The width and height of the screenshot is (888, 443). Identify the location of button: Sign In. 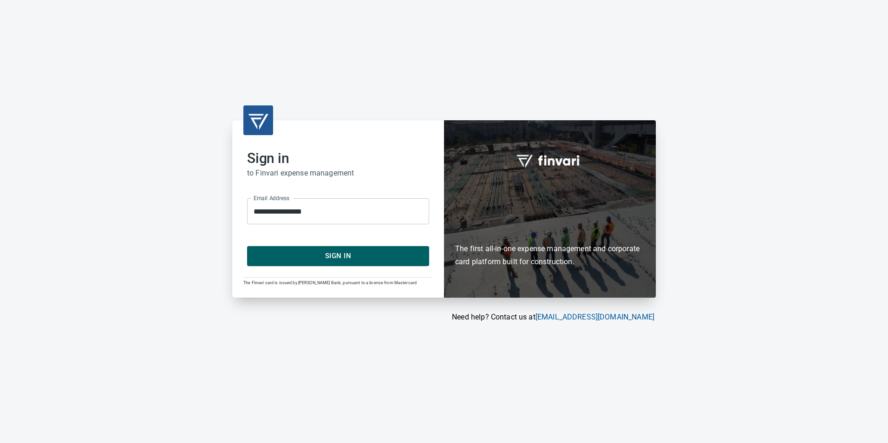
(338, 256).